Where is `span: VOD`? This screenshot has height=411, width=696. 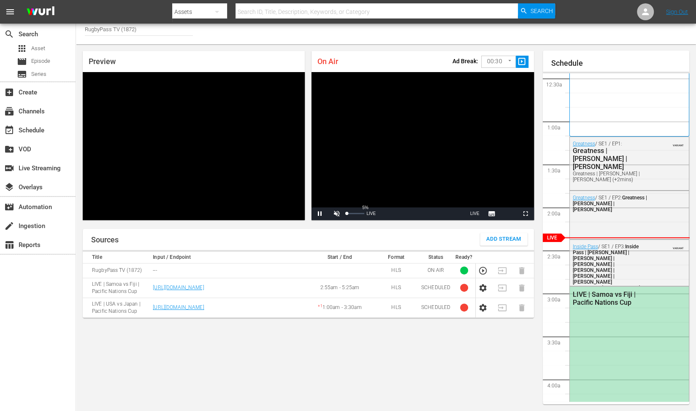
span: VOD is located at coordinates (9, 149).